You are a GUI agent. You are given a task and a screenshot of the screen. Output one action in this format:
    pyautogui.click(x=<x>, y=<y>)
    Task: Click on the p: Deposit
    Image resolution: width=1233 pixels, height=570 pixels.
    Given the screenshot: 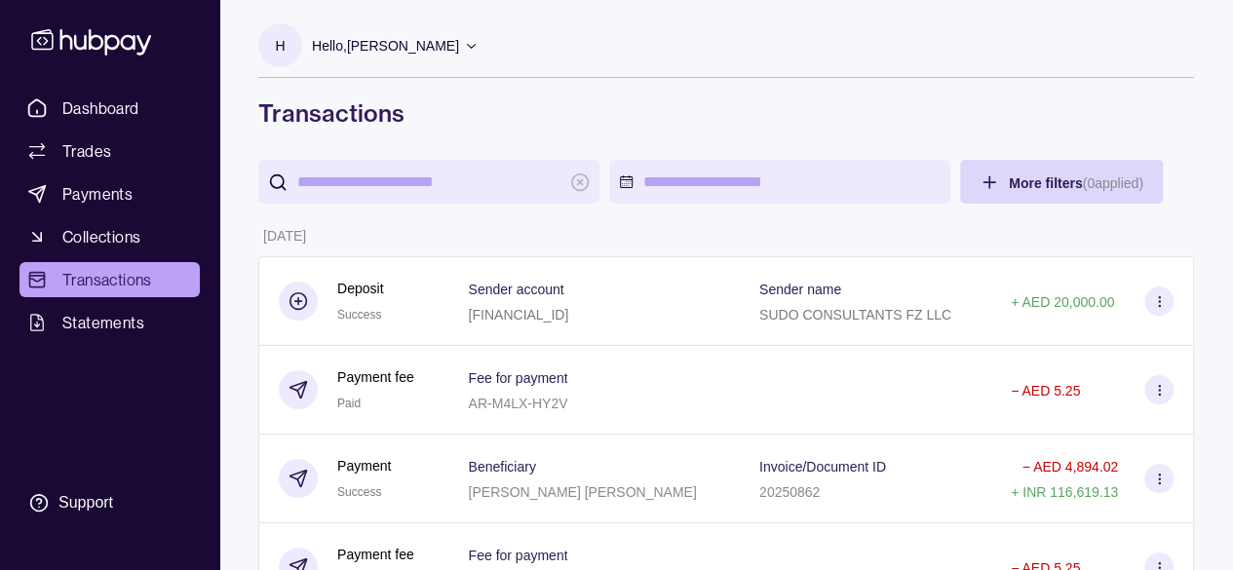 What is the action you would take?
    pyautogui.click(x=360, y=289)
    